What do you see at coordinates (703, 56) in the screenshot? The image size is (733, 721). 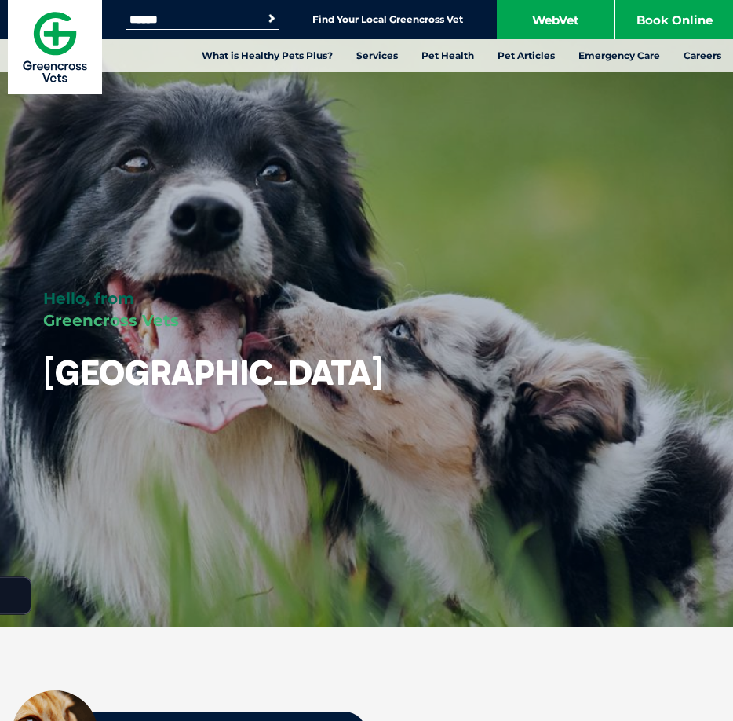 I see `a: Careers` at bounding box center [703, 56].